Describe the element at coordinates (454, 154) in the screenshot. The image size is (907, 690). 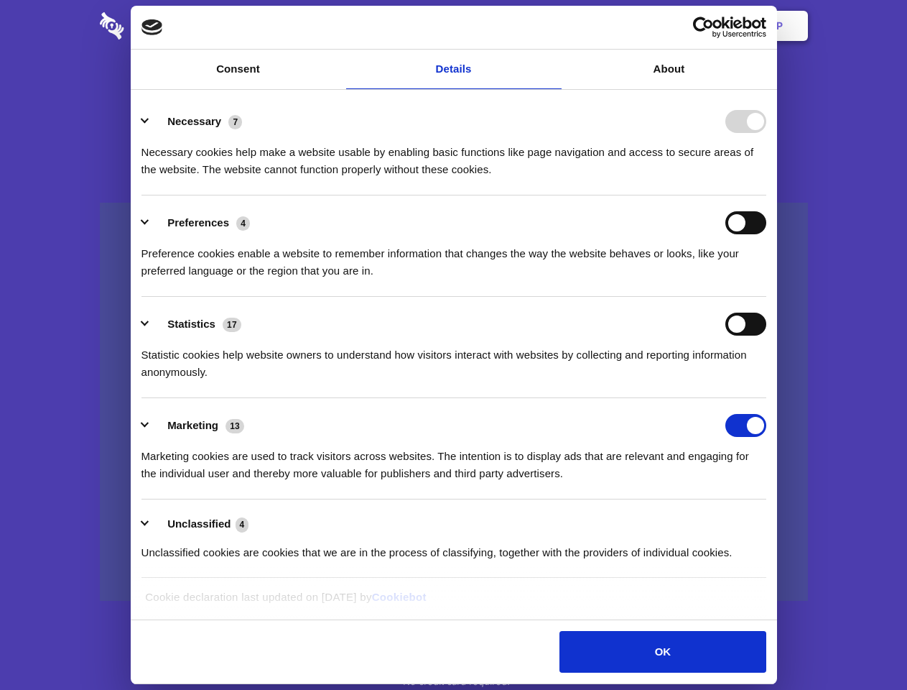
I see `h4: Auto-redaction of sensitive data, encrypted data sharing and self-destructing private chats. Shar...` at that location.